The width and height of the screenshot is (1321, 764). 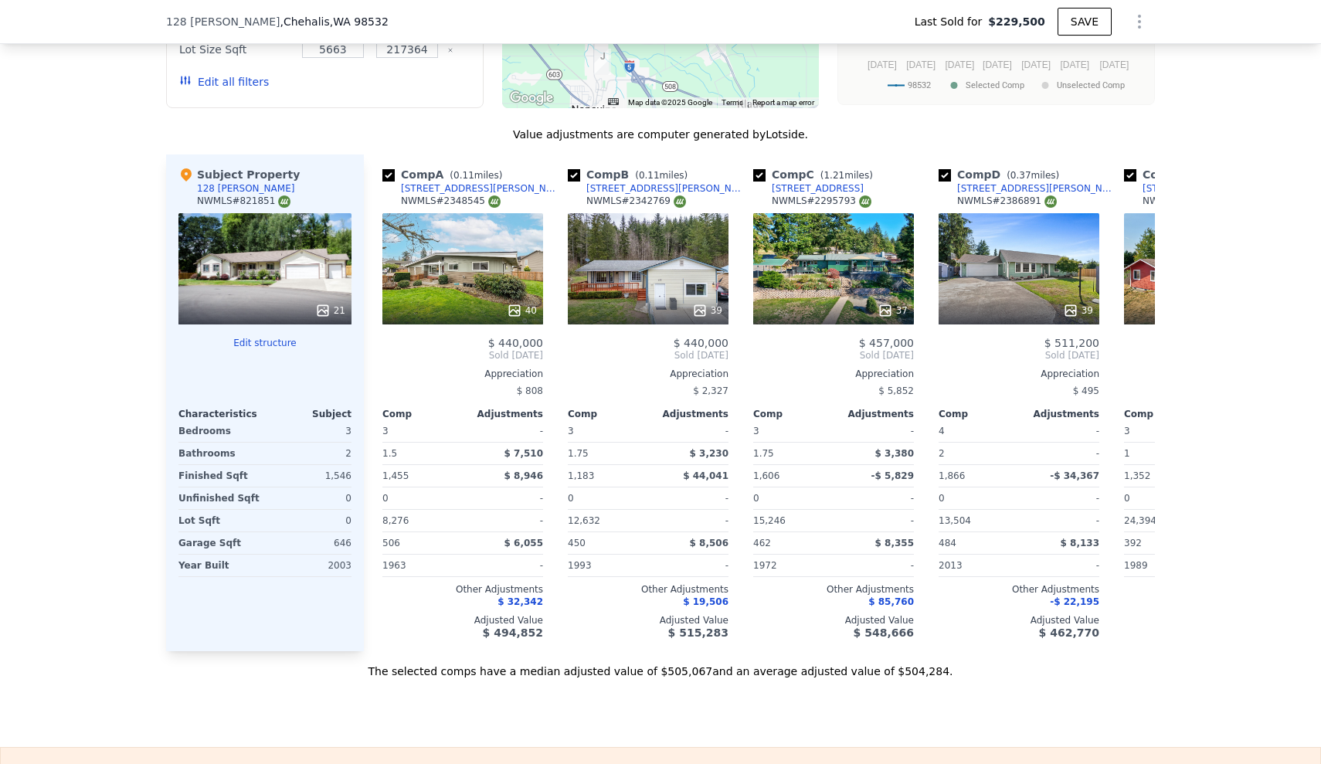 I want to click on div: NWMLS # 2342769, so click(x=636, y=201).